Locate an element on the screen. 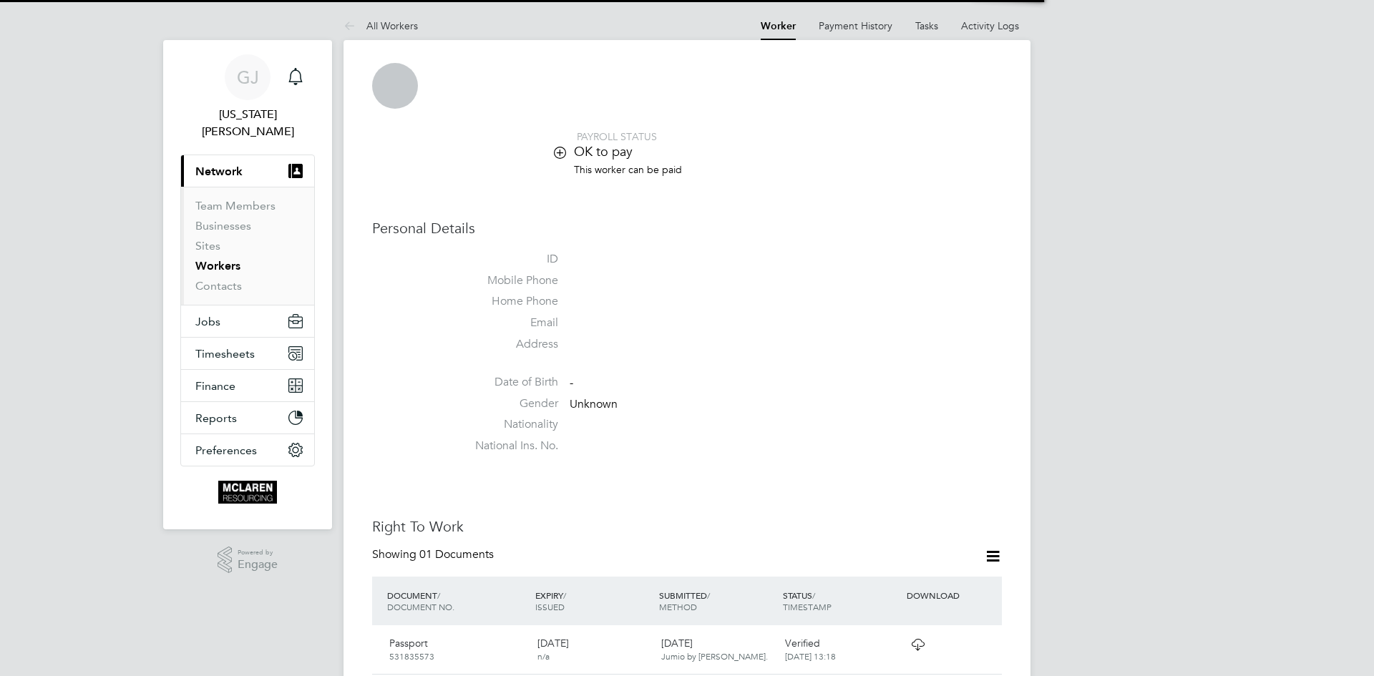 The width and height of the screenshot is (1374, 676). a: Powered byEngage is located at coordinates (248, 560).